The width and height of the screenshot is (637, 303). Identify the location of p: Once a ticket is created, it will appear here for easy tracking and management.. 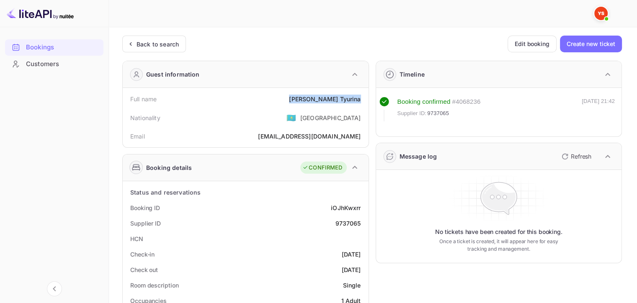
(499, 246).